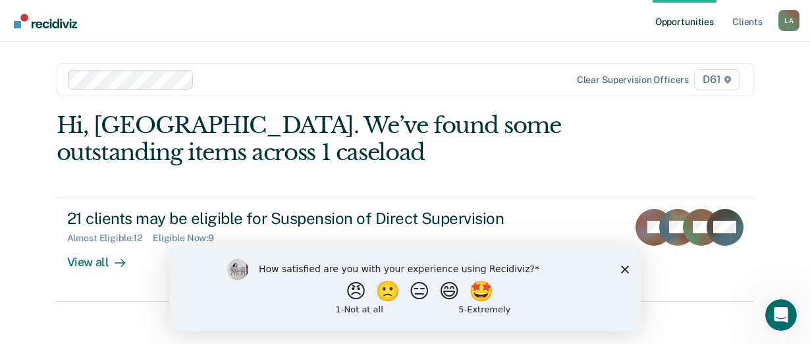  What do you see at coordinates (104, 256) in the screenshot?
I see `div: View all` at bounding box center [104, 256].